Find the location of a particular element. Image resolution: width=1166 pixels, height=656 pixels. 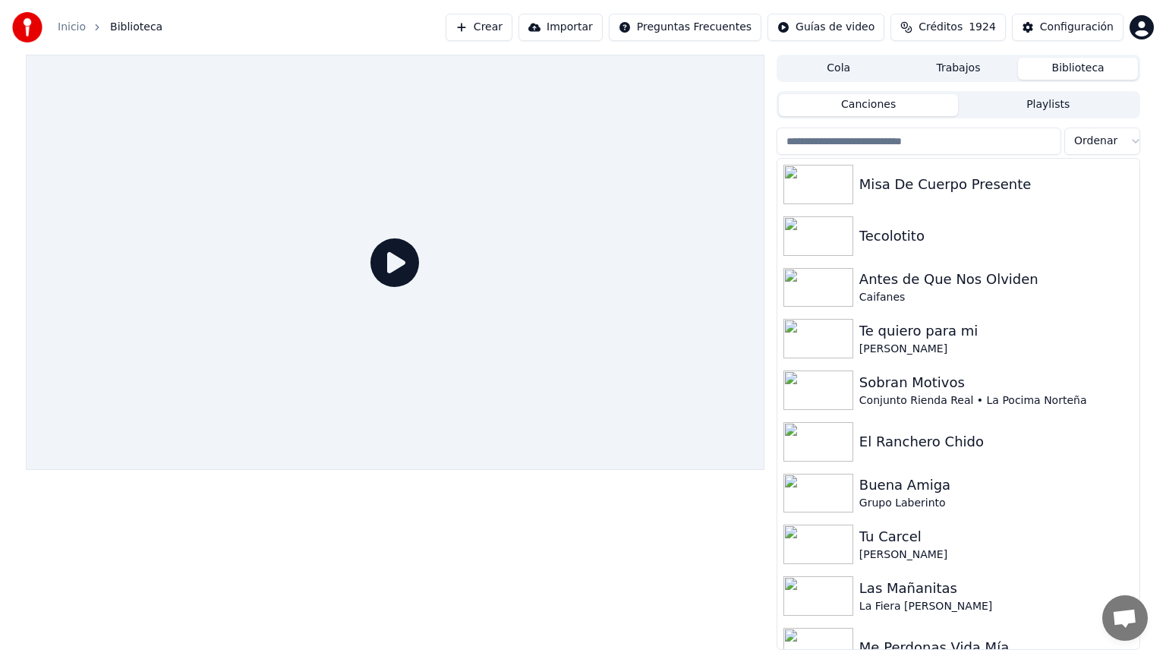

div: Buena Amiga is located at coordinates (996, 485).